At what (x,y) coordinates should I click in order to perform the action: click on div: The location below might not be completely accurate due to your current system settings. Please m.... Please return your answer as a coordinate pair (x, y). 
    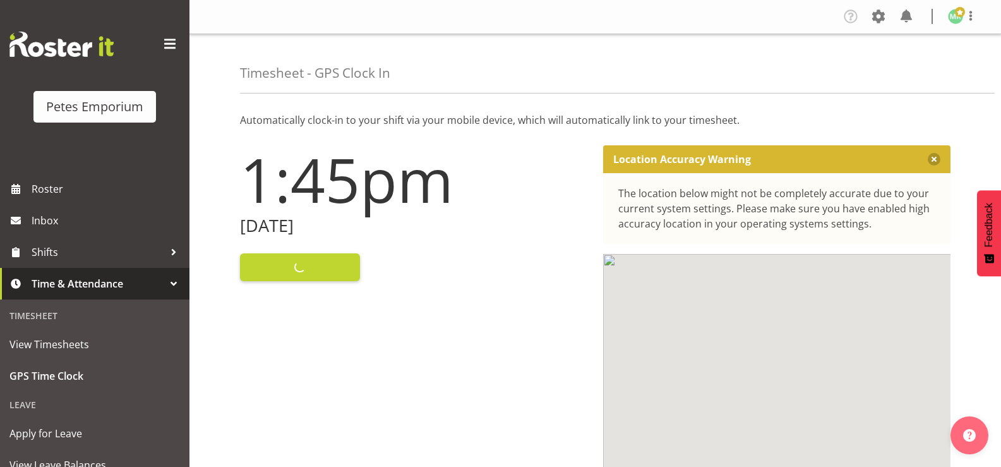
    Looking at the image, I should click on (777, 208).